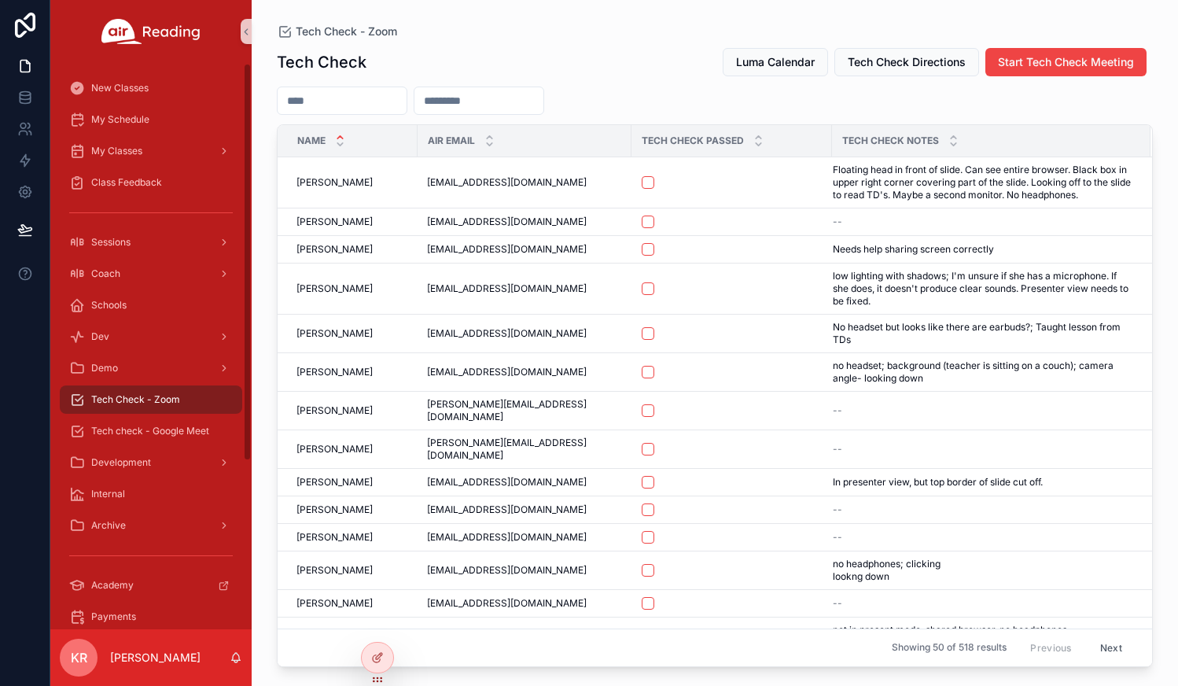  I want to click on a: Schools, so click(151, 305).